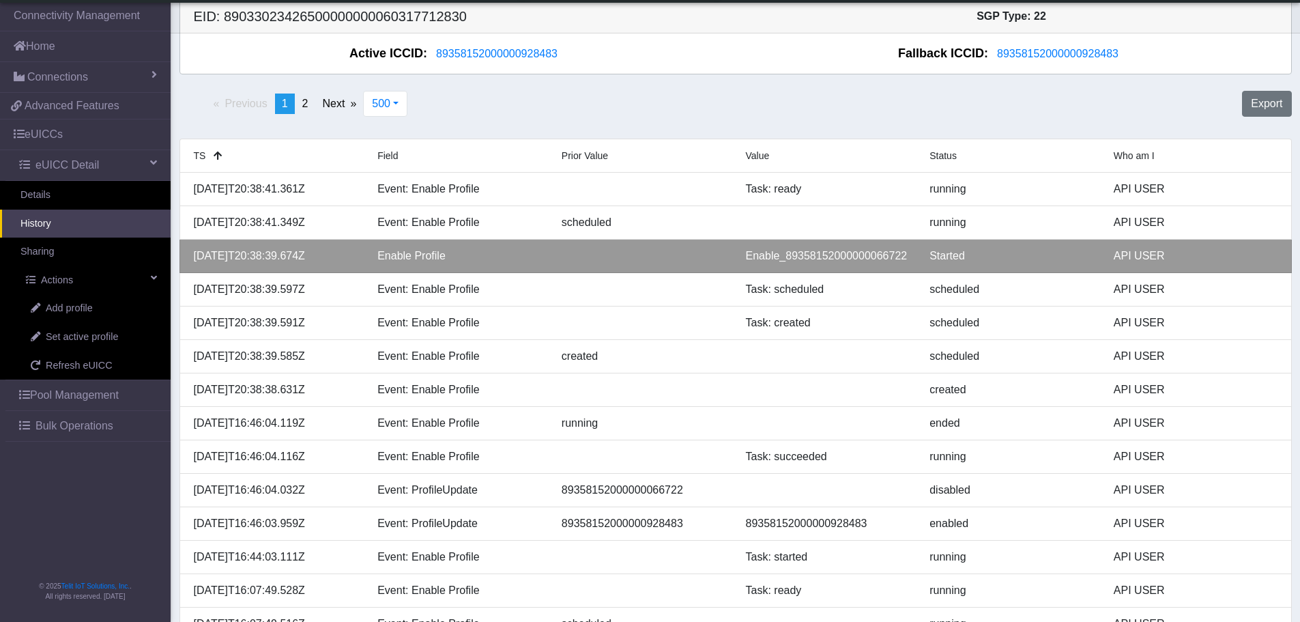 Image resolution: width=1300 pixels, height=622 pixels. What do you see at coordinates (459, 256) in the screenshot?
I see `div: Enable Profile` at bounding box center [459, 256].